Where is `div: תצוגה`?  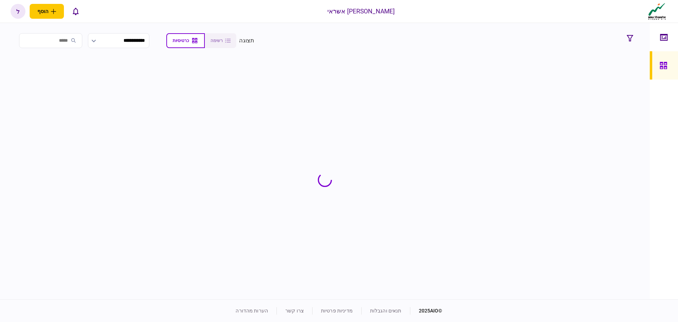
div: תצוגה is located at coordinates (246, 41).